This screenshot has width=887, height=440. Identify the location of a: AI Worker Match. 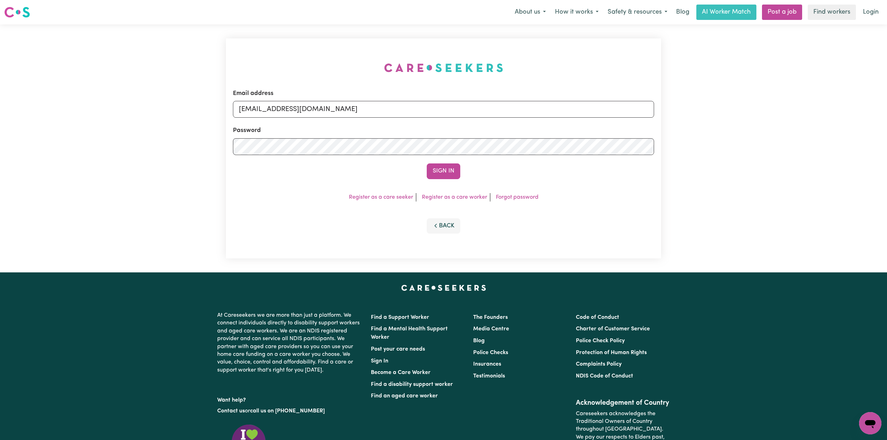
(727, 12).